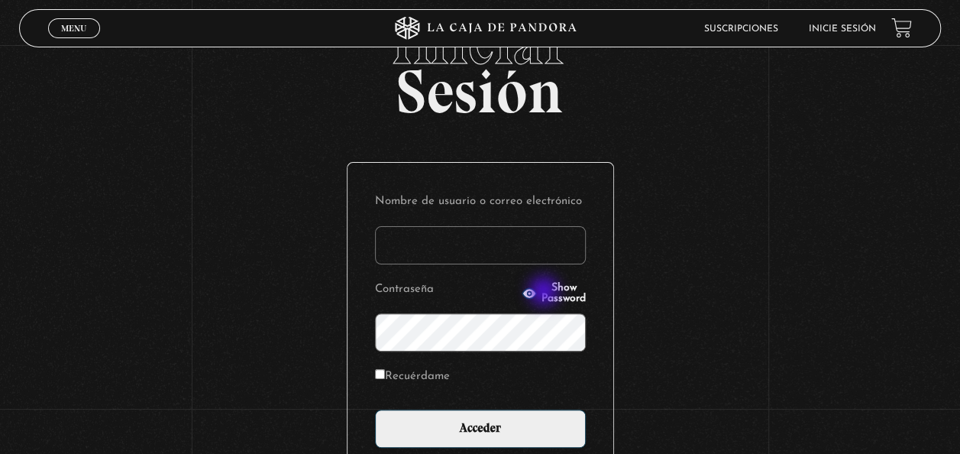 This screenshot has height=454, width=960. What do you see at coordinates (479, 61) in the screenshot?
I see `h2: Sesión` at bounding box center [479, 61].